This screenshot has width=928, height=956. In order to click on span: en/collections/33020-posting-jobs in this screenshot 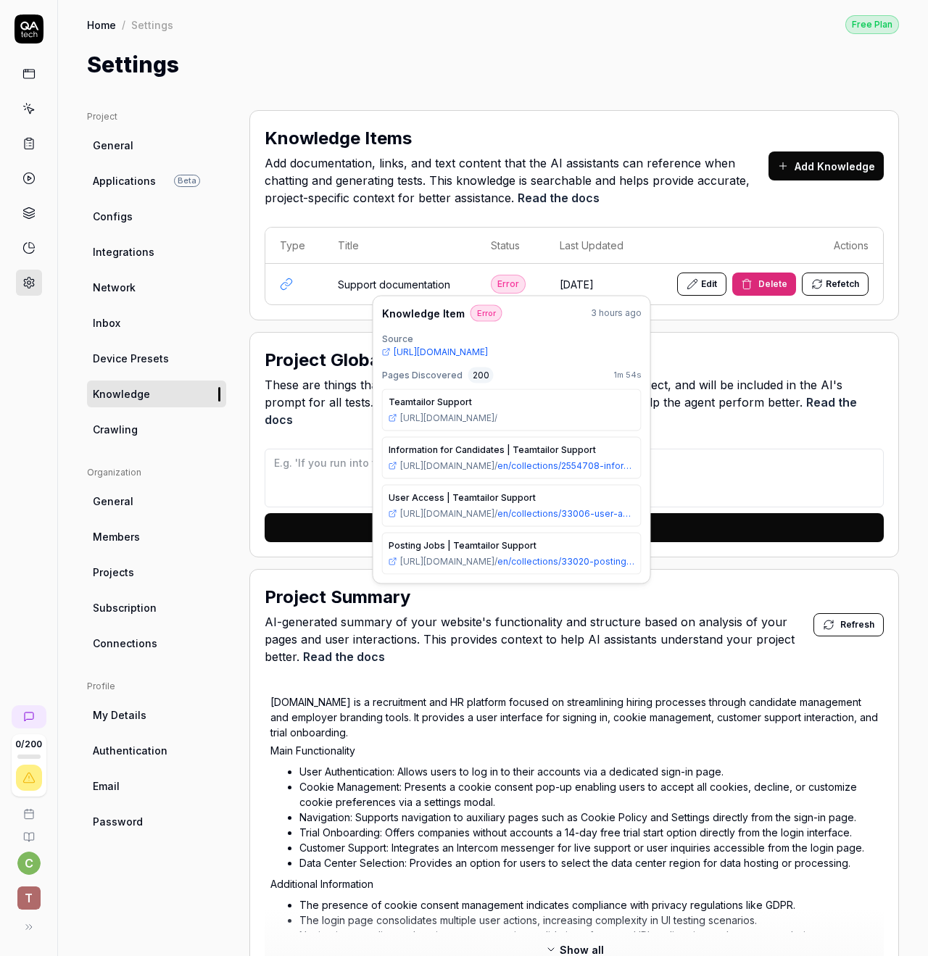, I will do `click(573, 560)`.